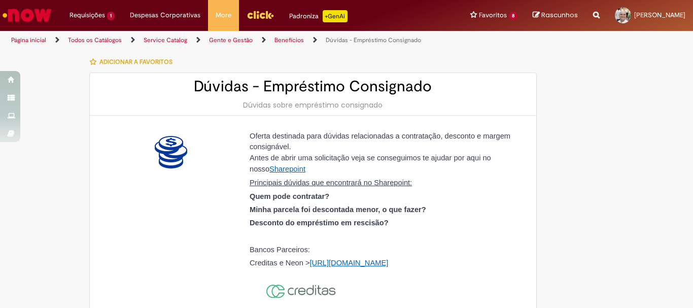 This screenshot has width=693, height=308. What do you see at coordinates (136, 62) in the screenshot?
I see `span: Adicionar a Favoritos` at bounding box center [136, 62].